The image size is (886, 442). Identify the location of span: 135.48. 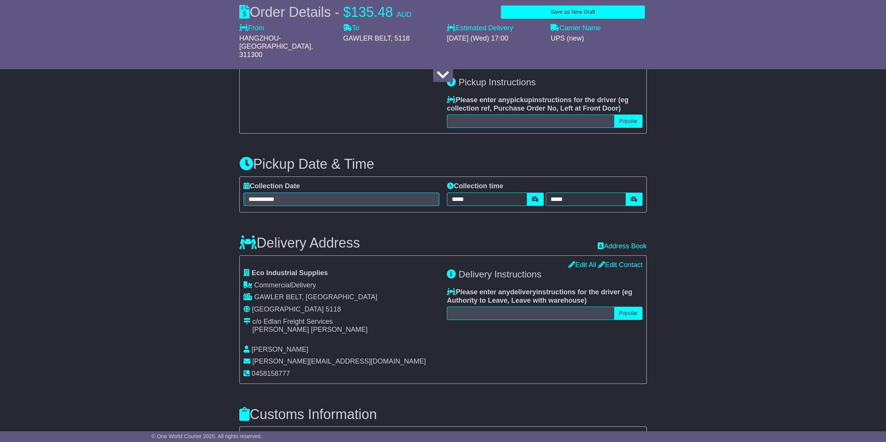
(372, 12).